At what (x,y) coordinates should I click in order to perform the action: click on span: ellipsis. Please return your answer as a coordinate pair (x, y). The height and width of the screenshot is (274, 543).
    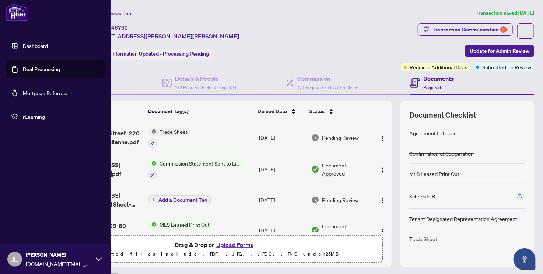
    Looking at the image, I should click on (525, 31).